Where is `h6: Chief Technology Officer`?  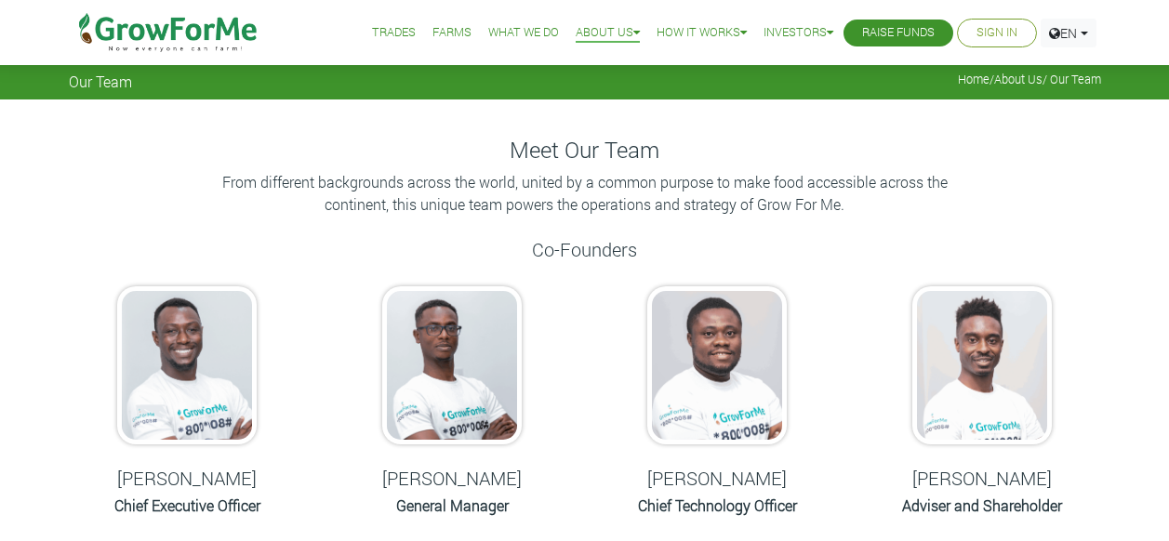 h6: Chief Technology Officer is located at coordinates (717, 505).